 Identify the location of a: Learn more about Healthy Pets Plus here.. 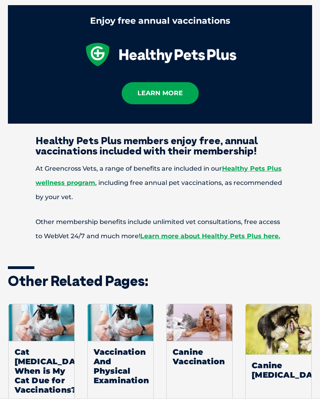
(210, 236).